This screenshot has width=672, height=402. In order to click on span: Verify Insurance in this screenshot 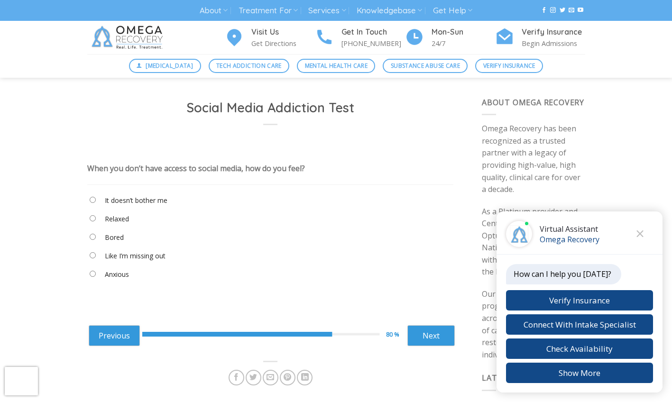, I will do `click(509, 65)`.